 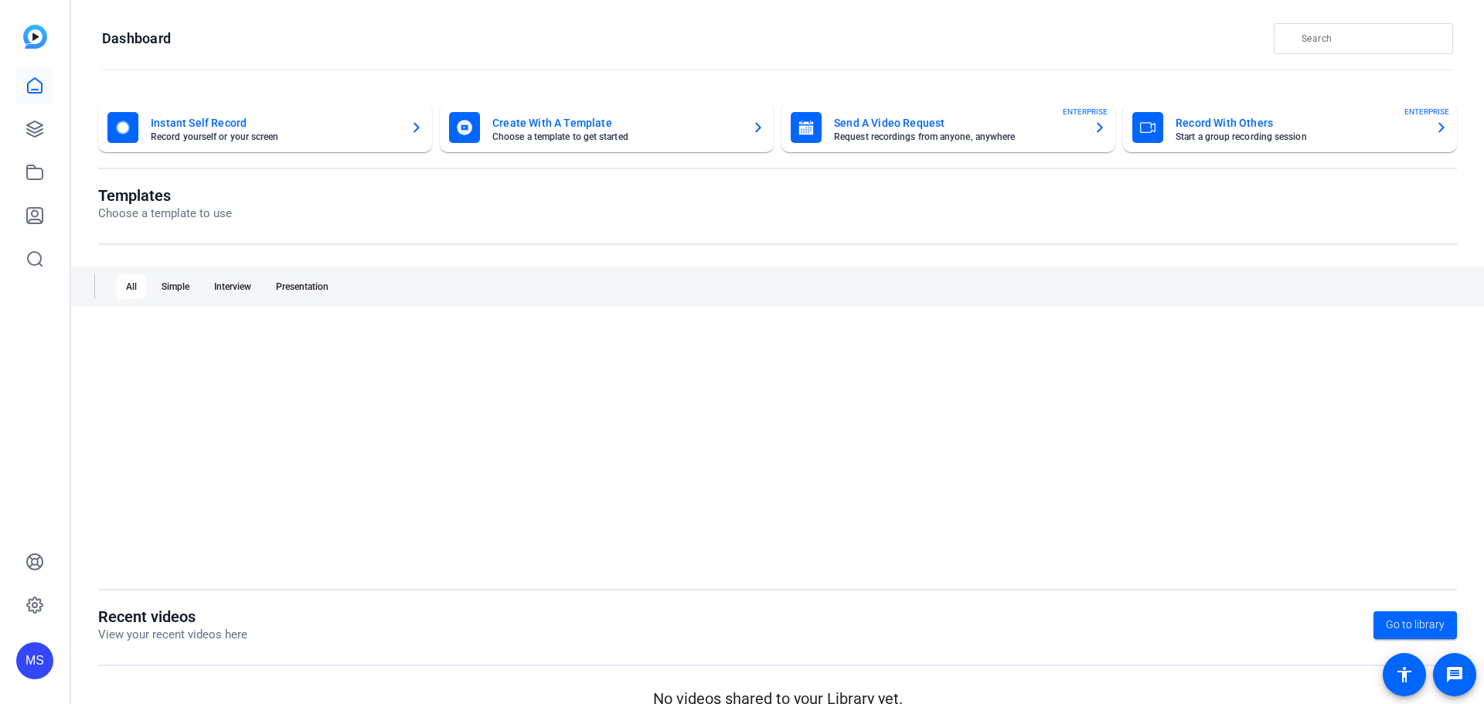 What do you see at coordinates (1404, 675) in the screenshot?
I see `mat-icon: accessibility` at bounding box center [1404, 675].